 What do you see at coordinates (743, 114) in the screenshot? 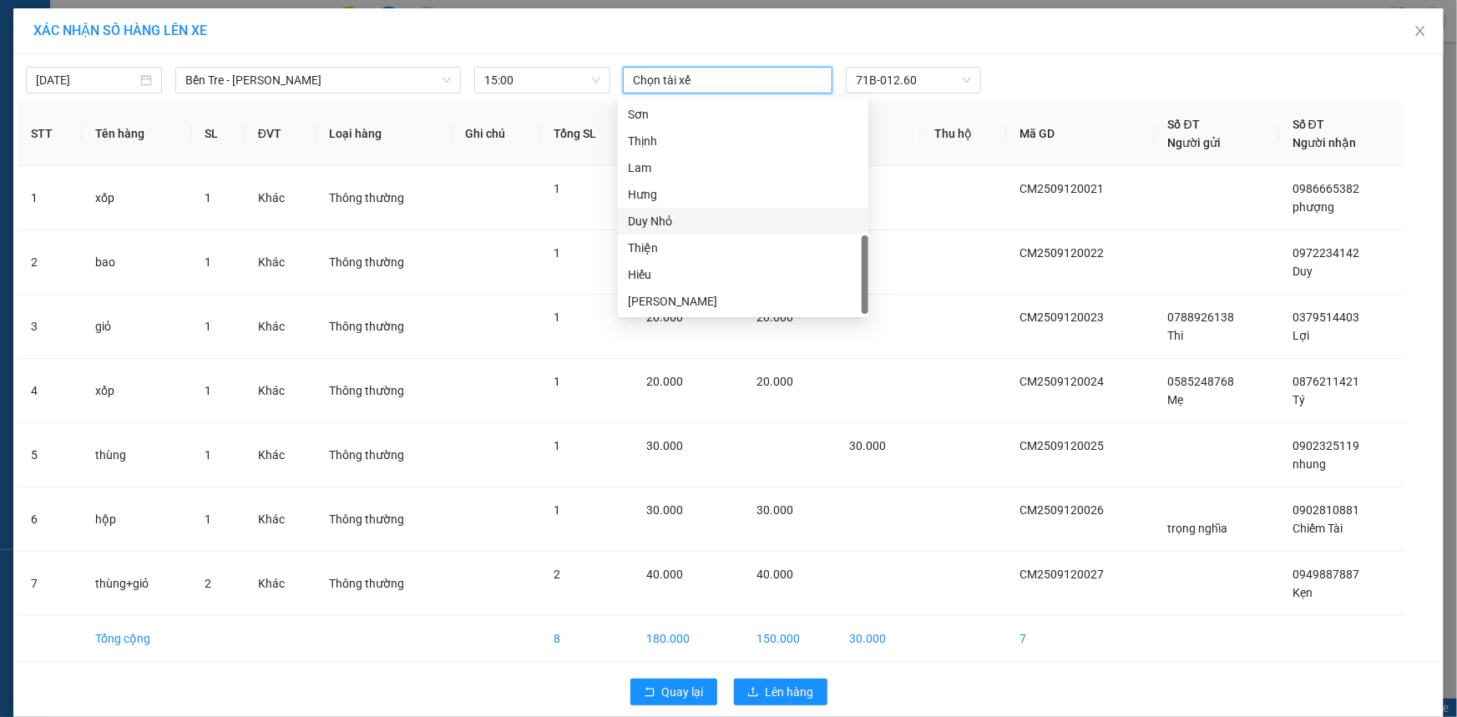
I see `div: Sơn` at bounding box center [743, 114].